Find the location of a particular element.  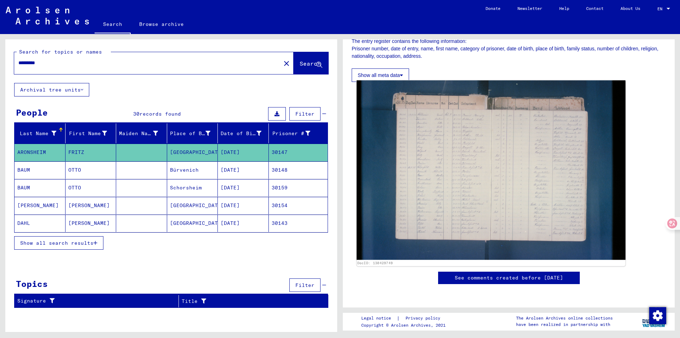

img: yv_logo.png is located at coordinates (654, 321).